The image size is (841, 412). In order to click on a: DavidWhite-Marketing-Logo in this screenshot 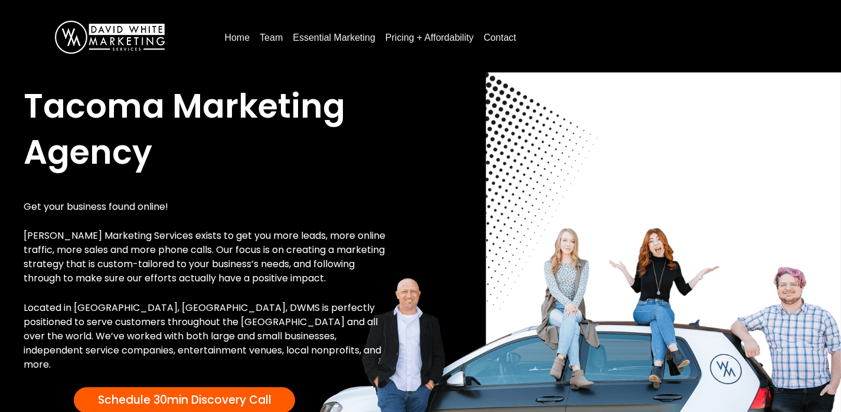, I will do `click(110, 36)`.